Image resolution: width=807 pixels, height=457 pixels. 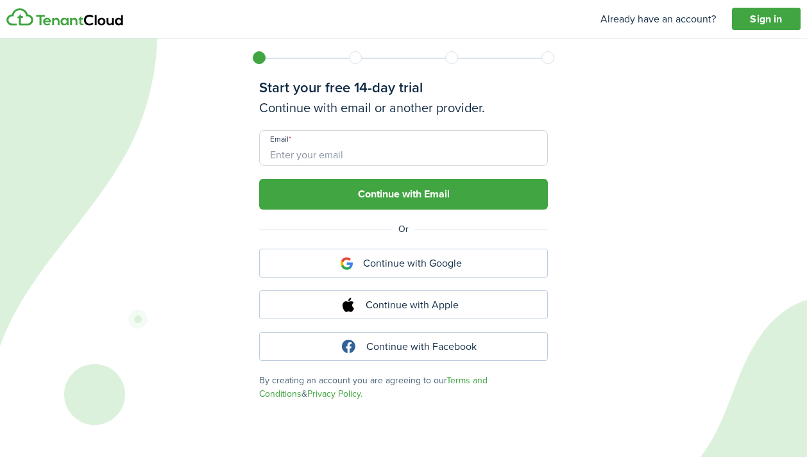 I want to click on input: Enter your email, so click(x=403, y=148).